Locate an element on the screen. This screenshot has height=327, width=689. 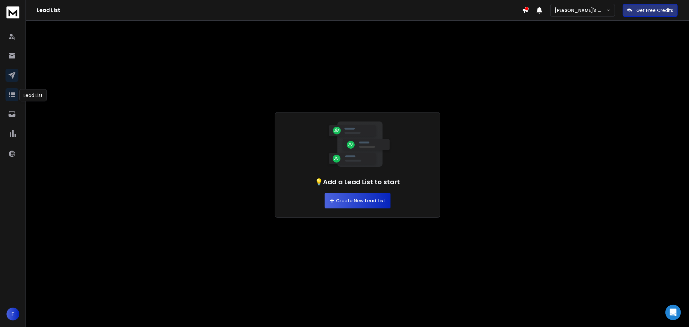
button: F is located at coordinates (13, 314).